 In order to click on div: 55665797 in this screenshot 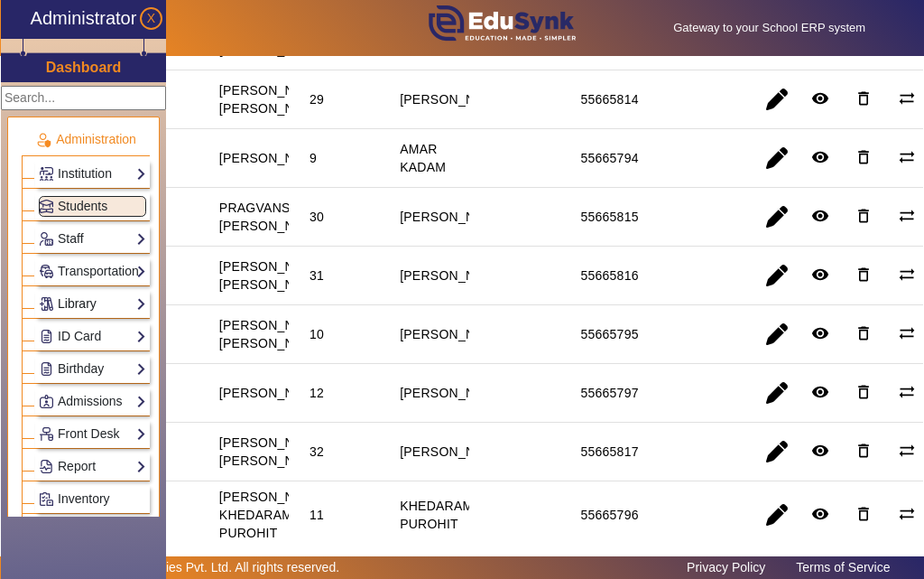, I will do `click(609, 393)`.